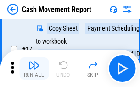 The height and width of the screenshot is (87, 140). Describe the element at coordinates (34, 75) in the screenshot. I see `div: Run All` at that location.